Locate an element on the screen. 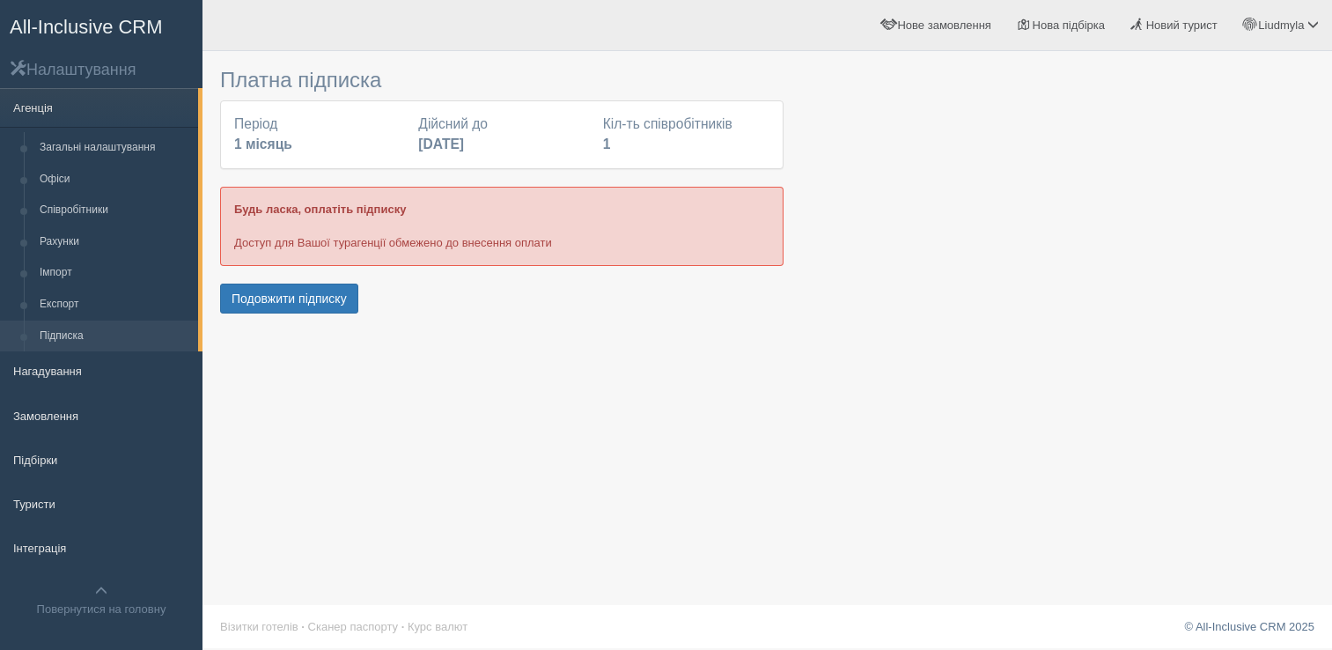 The image size is (1332, 650). b: Будь ласка, оплатіть підписку is located at coordinates (320, 209).